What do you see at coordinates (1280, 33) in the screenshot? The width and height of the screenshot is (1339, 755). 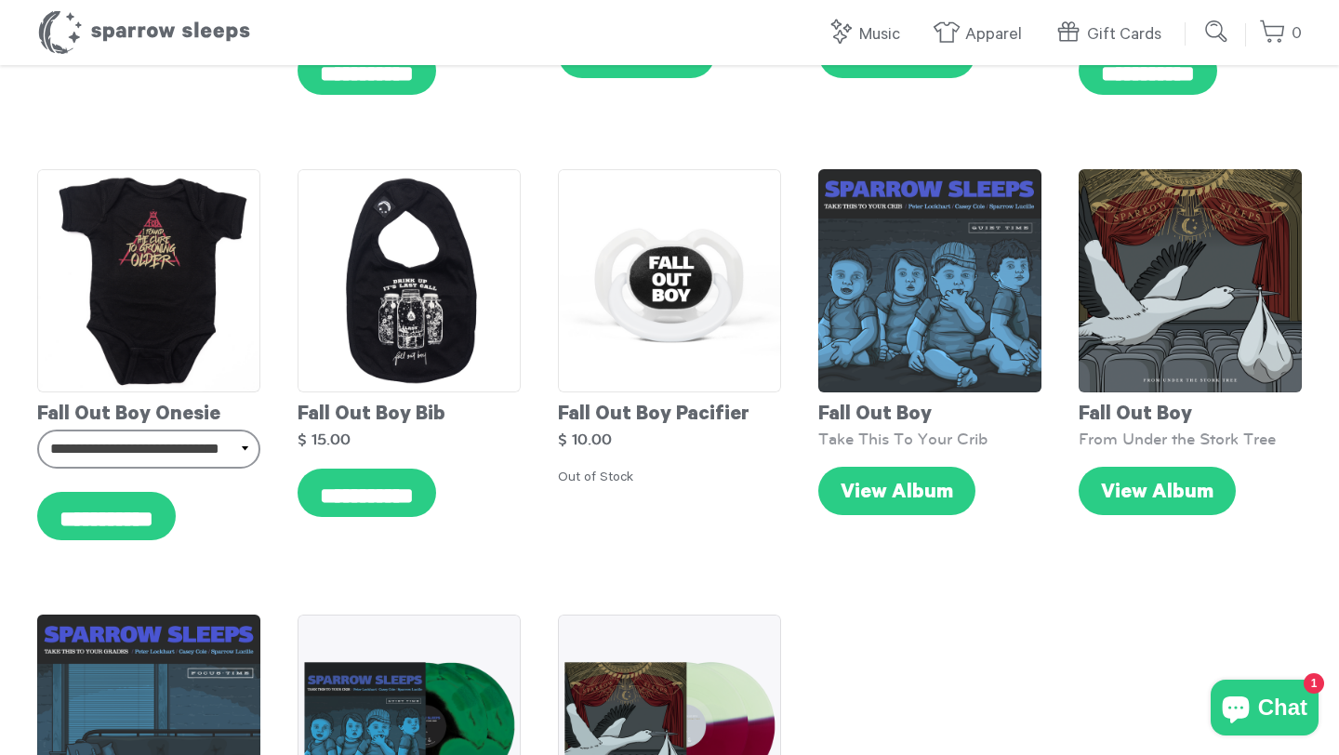 I see `a: 0` at bounding box center [1280, 33].